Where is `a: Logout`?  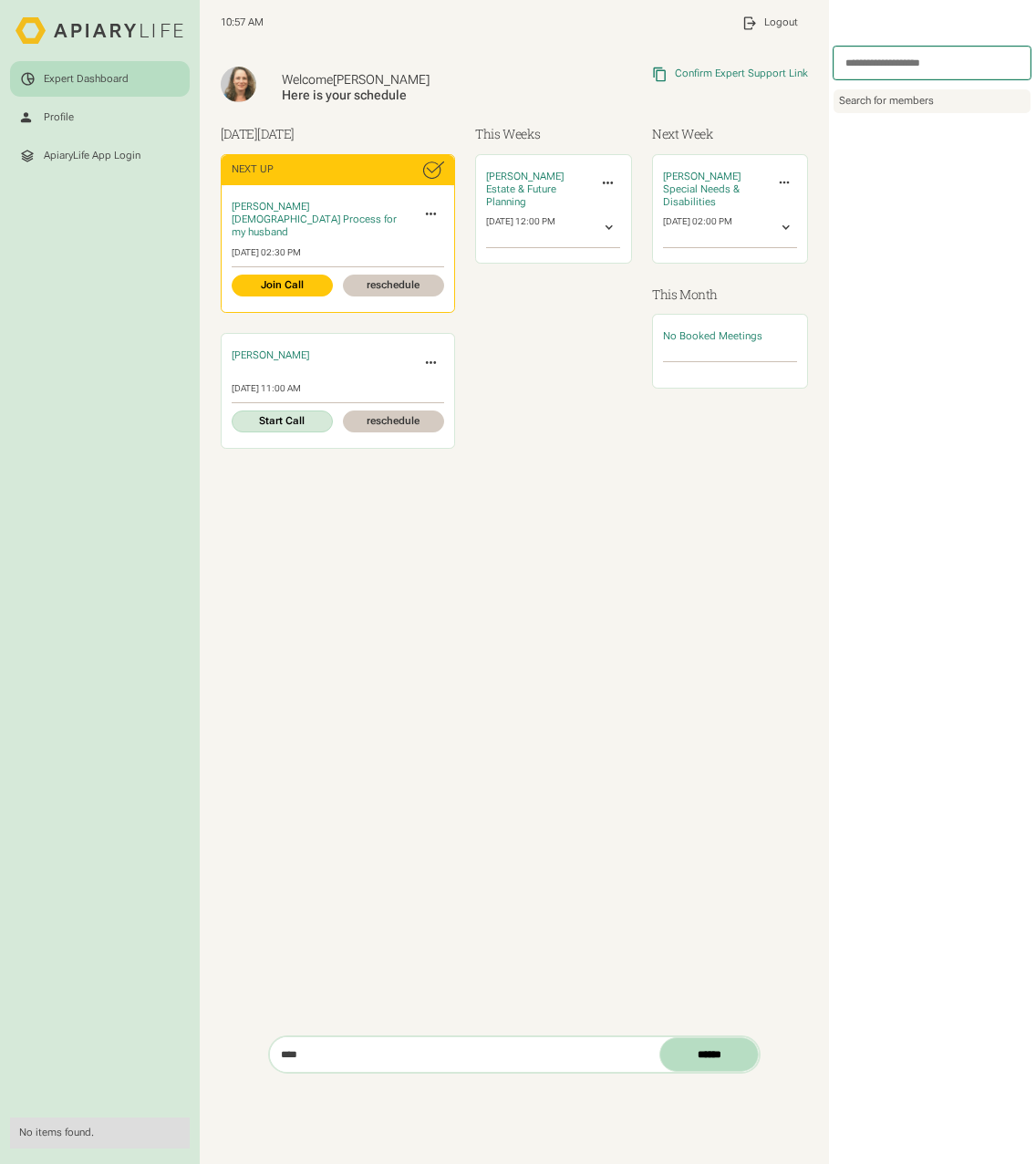 a: Logout is located at coordinates (770, 22).